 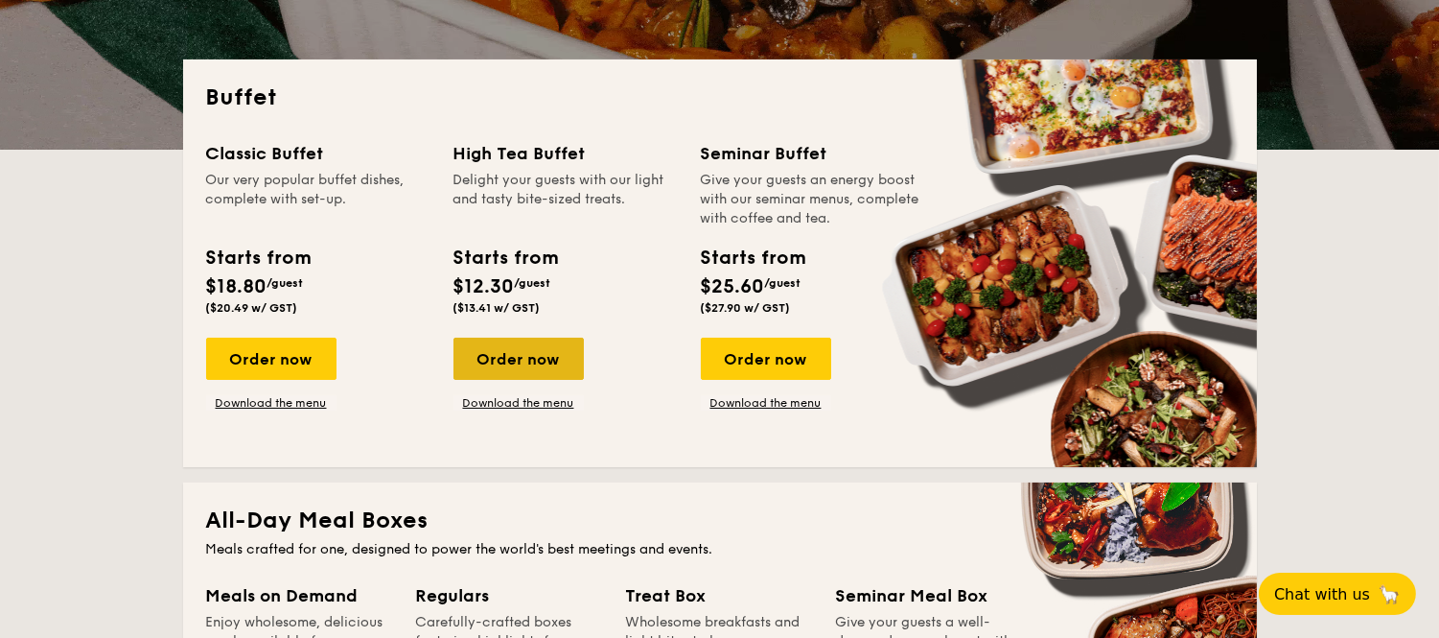 I want to click on h2: All-Day Meal Boxes, so click(x=720, y=521).